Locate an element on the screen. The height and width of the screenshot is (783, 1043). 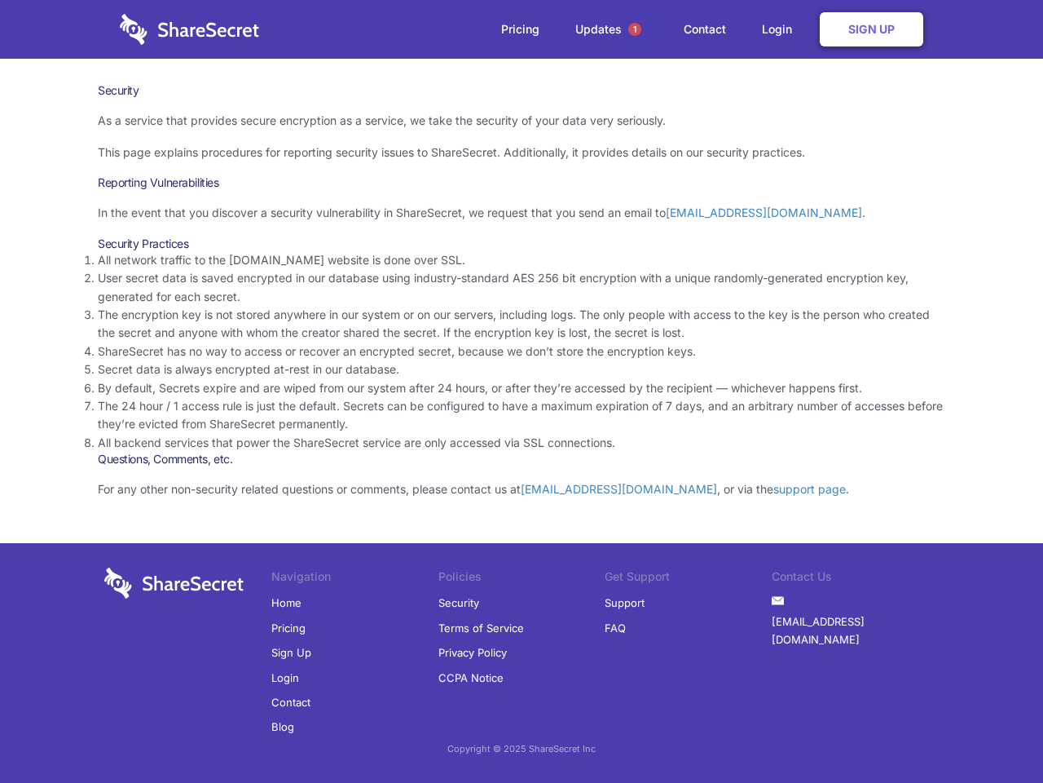
a: Support is located at coordinates (624, 602).